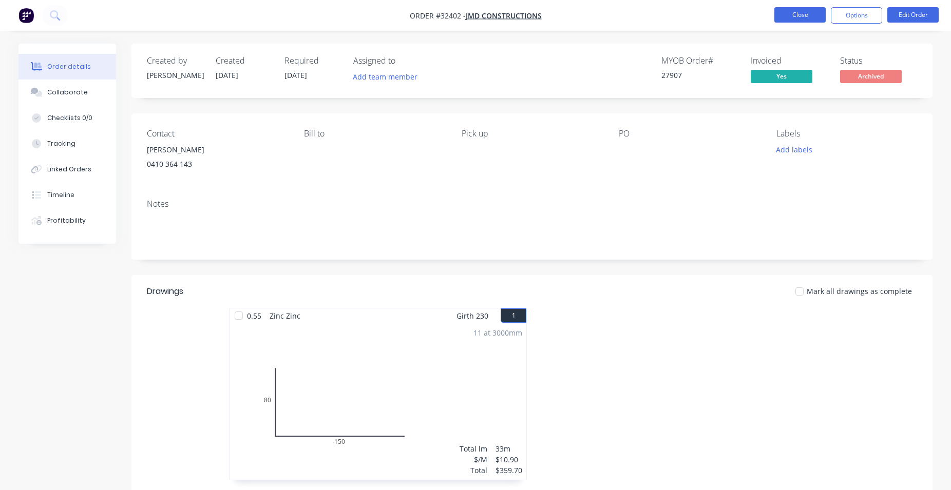 Image resolution: width=951 pixels, height=490 pixels. Describe the element at coordinates (285, 316) in the screenshot. I see `span: Zinc Zinc` at that location.